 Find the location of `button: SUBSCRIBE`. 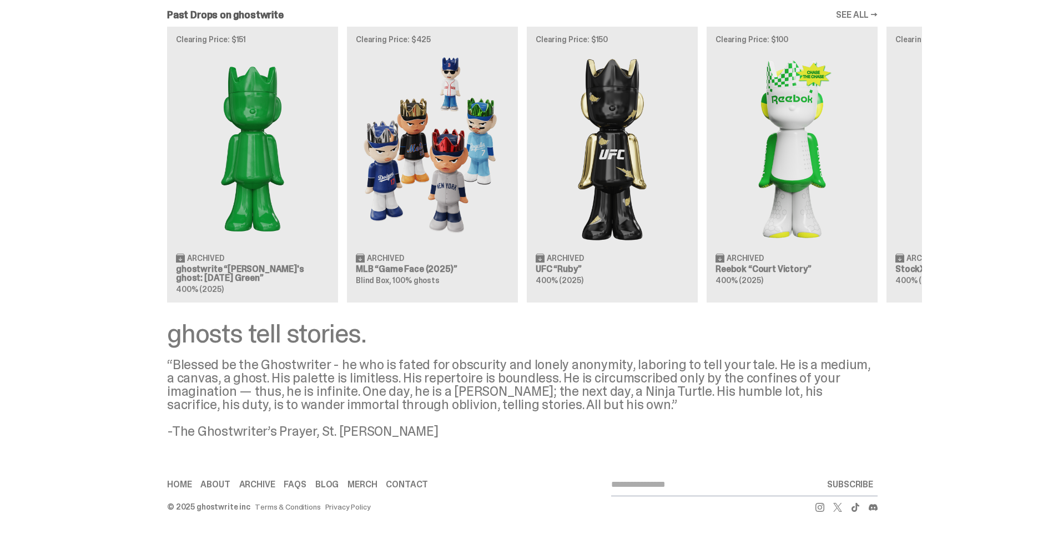

button: SUBSCRIBE is located at coordinates (850, 485).